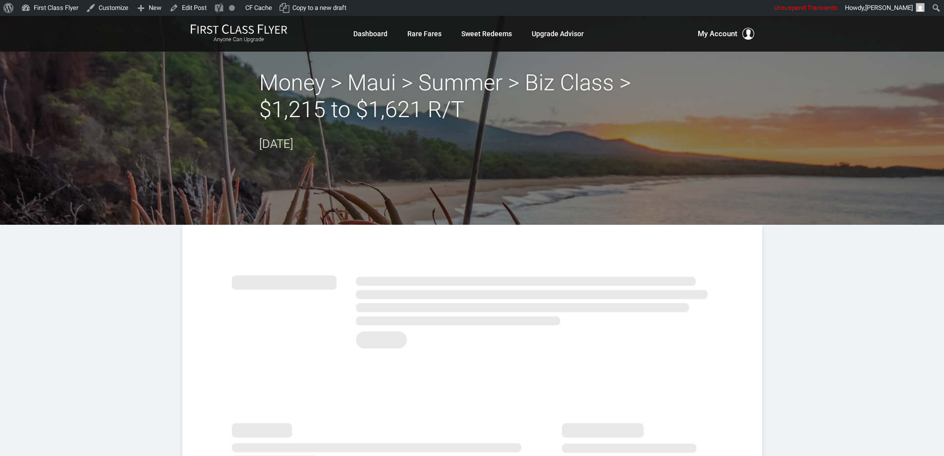  What do you see at coordinates (239, 29) in the screenshot?
I see `img: First Class Flyer` at bounding box center [239, 29].